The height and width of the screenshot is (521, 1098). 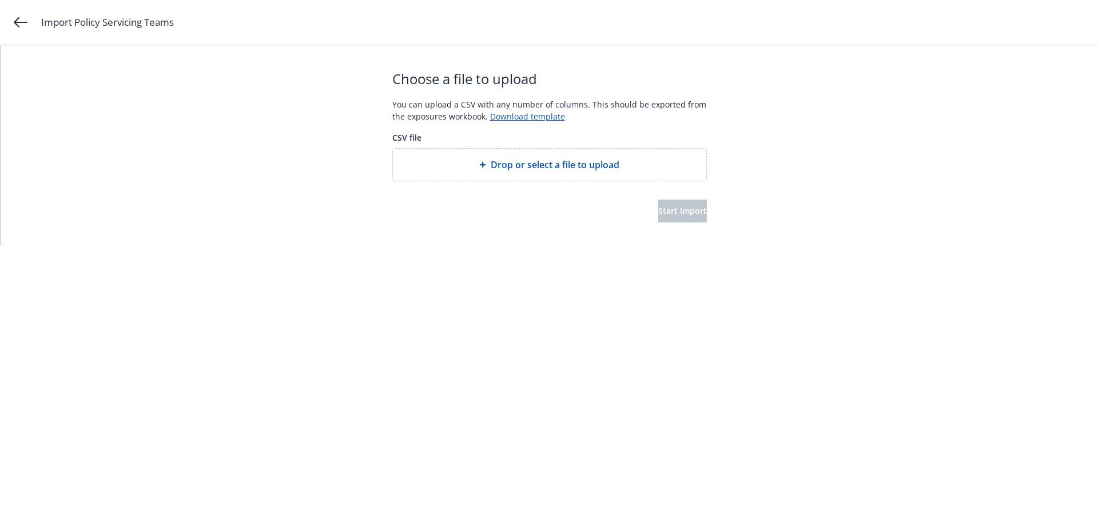 I want to click on div: You can upload a CSV with any number of columns. This should be exported from the exposures workb..., so click(x=549, y=110).